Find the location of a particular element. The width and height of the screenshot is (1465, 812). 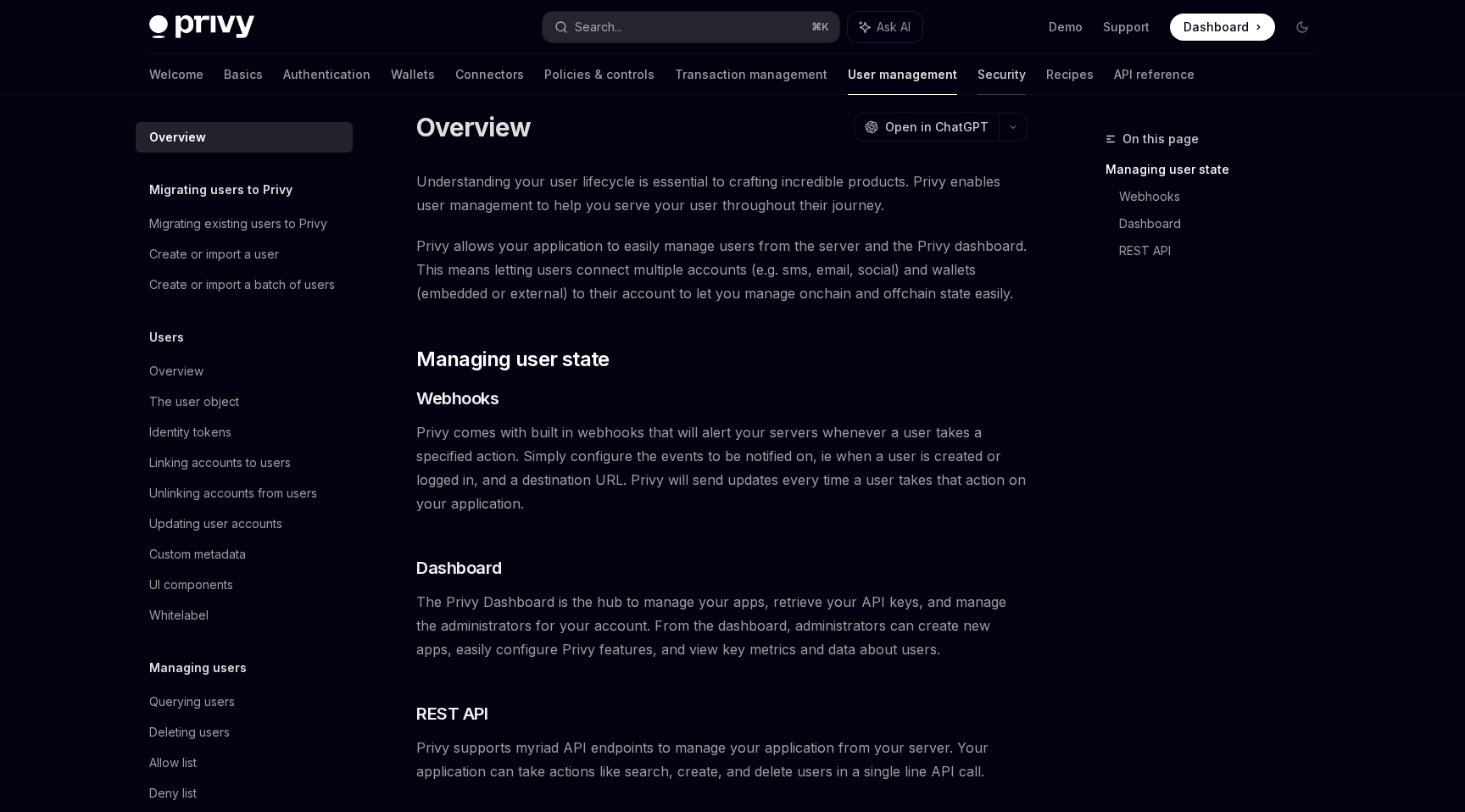

button: Open in ChatGPT is located at coordinates (926, 127).